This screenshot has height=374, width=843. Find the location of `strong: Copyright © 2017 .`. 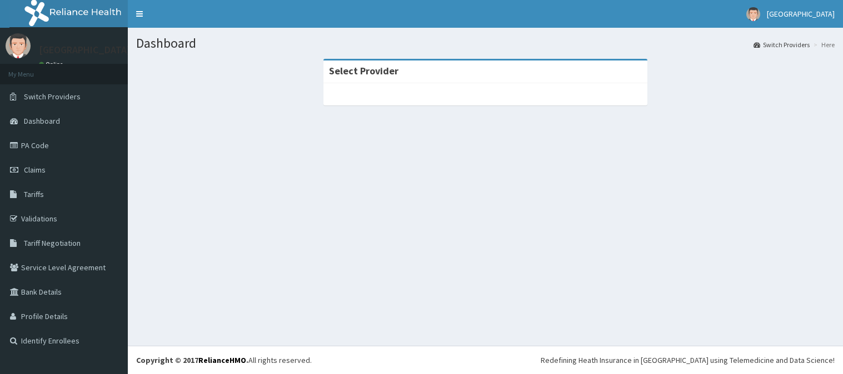

strong: Copyright © 2017 . is located at coordinates (192, 361).